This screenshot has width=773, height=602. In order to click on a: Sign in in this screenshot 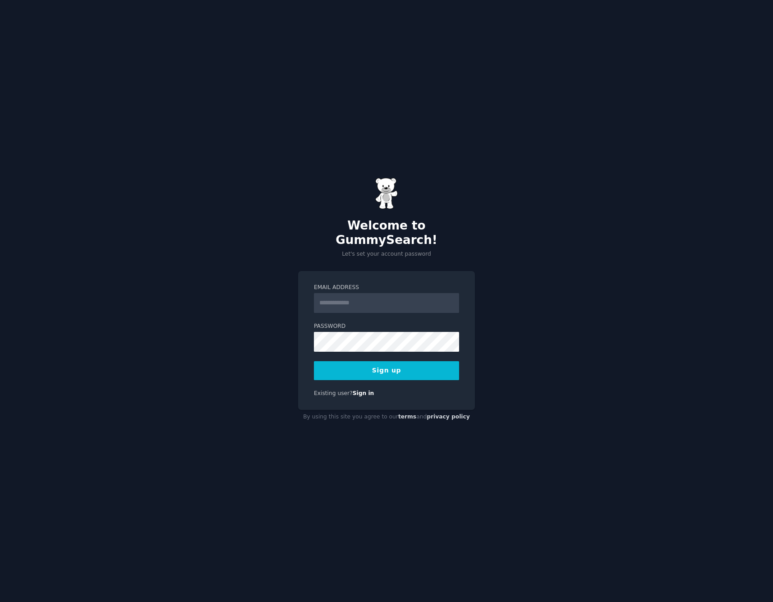, I will do `click(364, 393)`.